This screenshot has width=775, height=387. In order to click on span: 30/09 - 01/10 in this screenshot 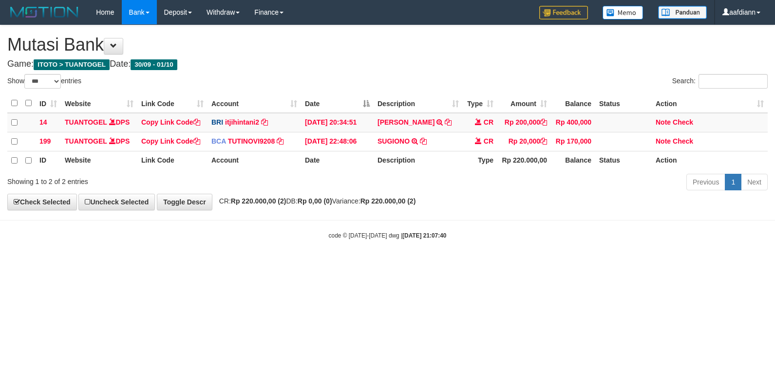, I will do `click(154, 65)`.